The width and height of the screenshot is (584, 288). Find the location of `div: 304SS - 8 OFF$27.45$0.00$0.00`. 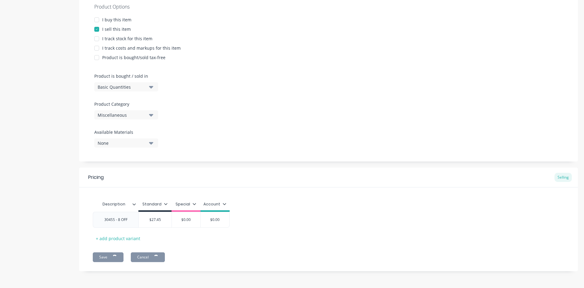

div: 304SS - 8 OFF$27.45$0.00$0.00 is located at coordinates (161, 219).